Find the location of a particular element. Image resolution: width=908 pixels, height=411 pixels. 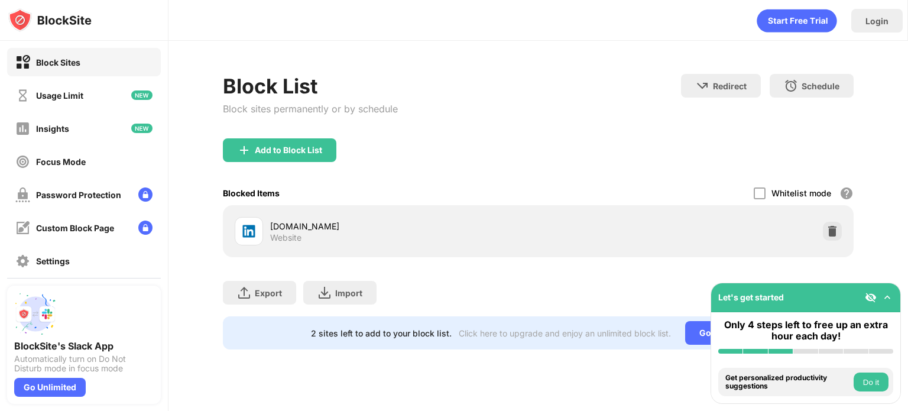

div: Whitelist mode is located at coordinates (801, 193).